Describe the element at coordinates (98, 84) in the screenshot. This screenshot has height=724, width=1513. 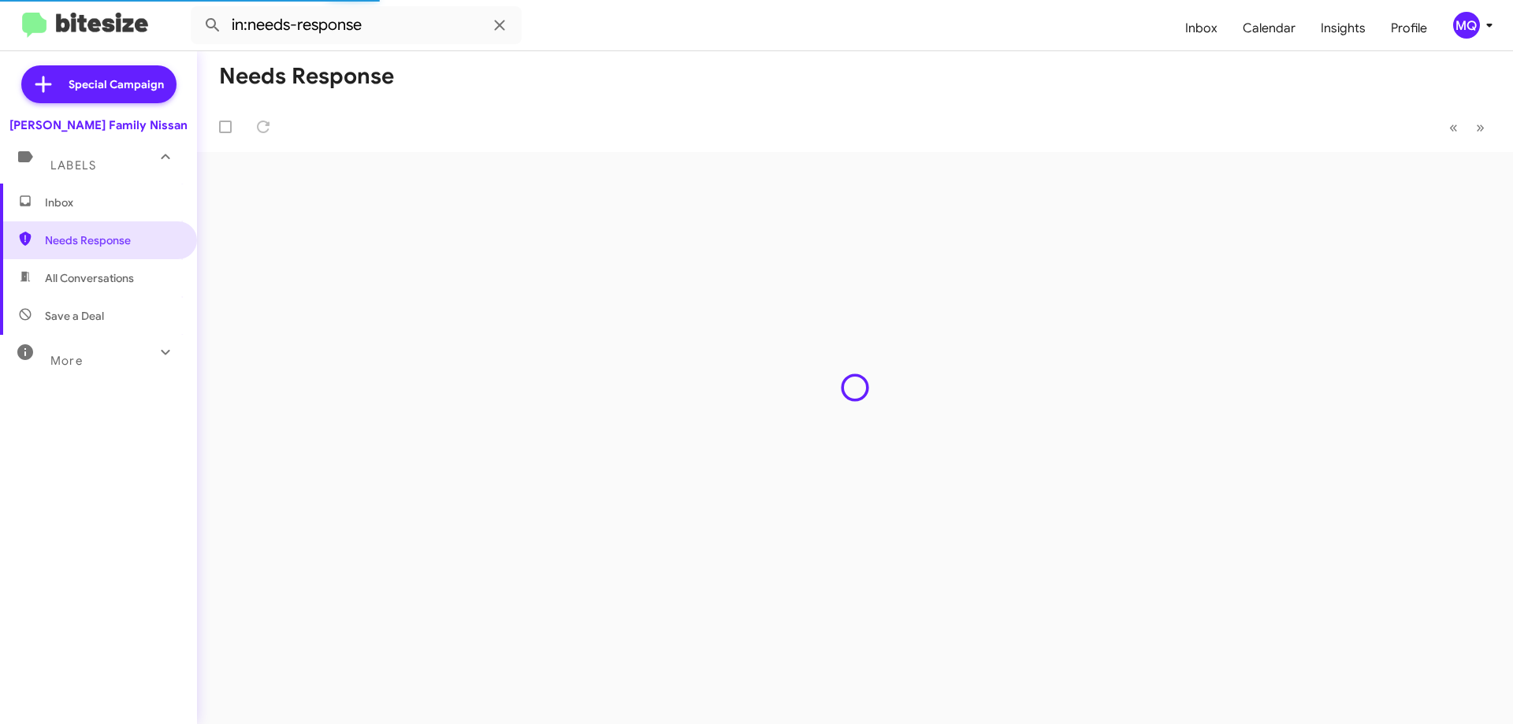
I see `a: Special Campaign` at that location.